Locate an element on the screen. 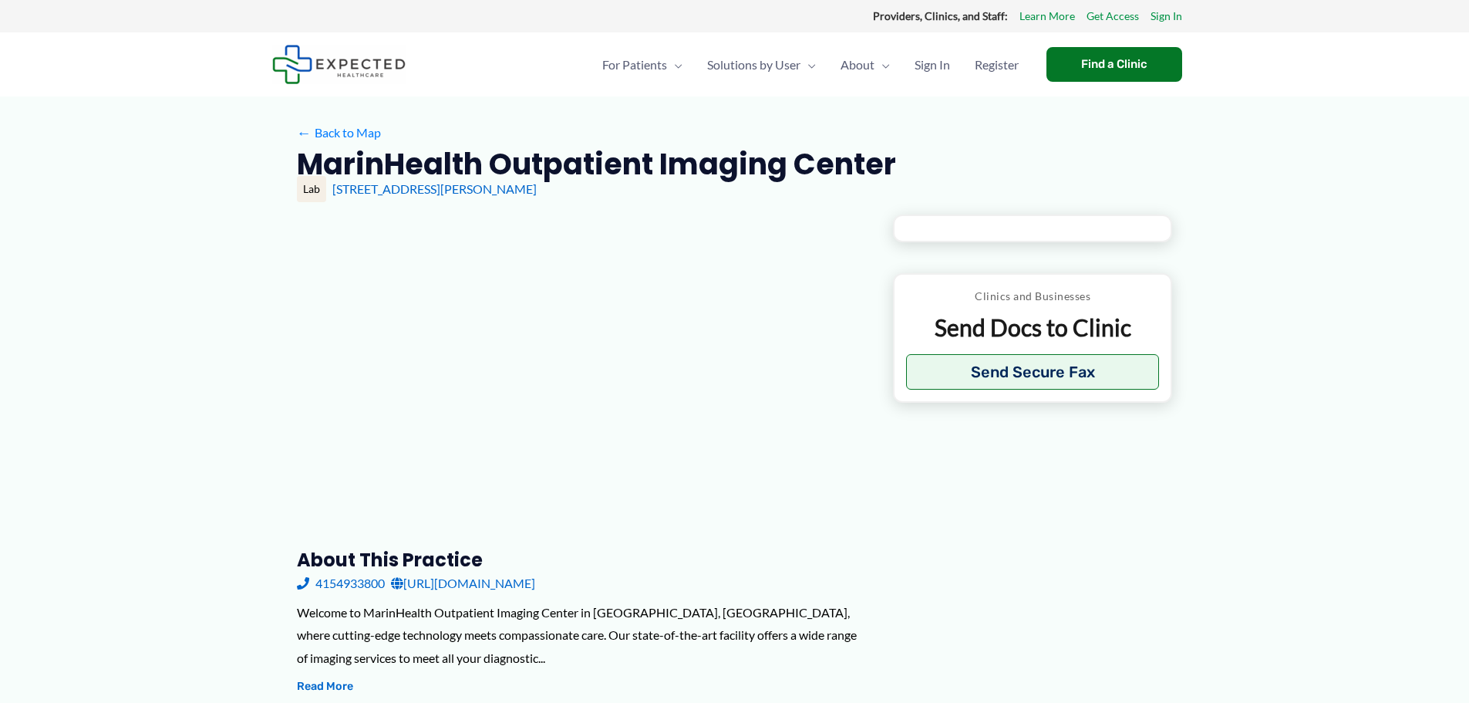  a: Get Access is located at coordinates (1113, 16).